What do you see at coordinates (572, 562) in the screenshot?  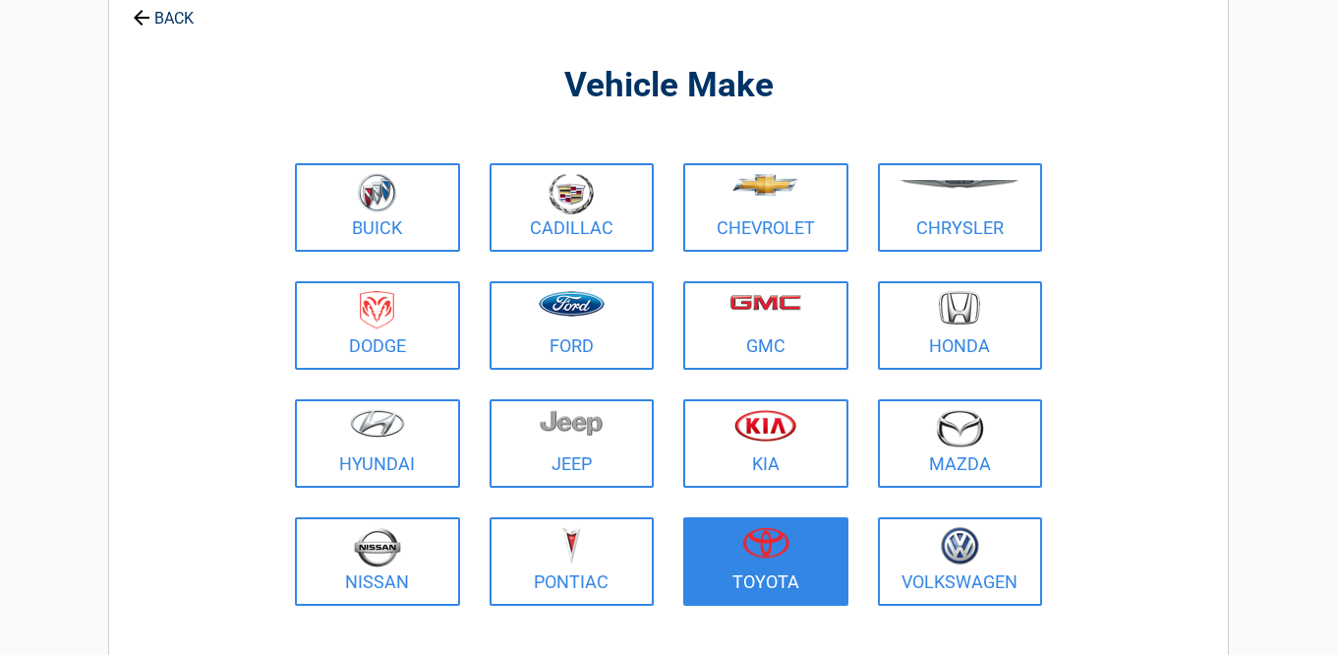 I see `a: Pontiac` at bounding box center [572, 562].